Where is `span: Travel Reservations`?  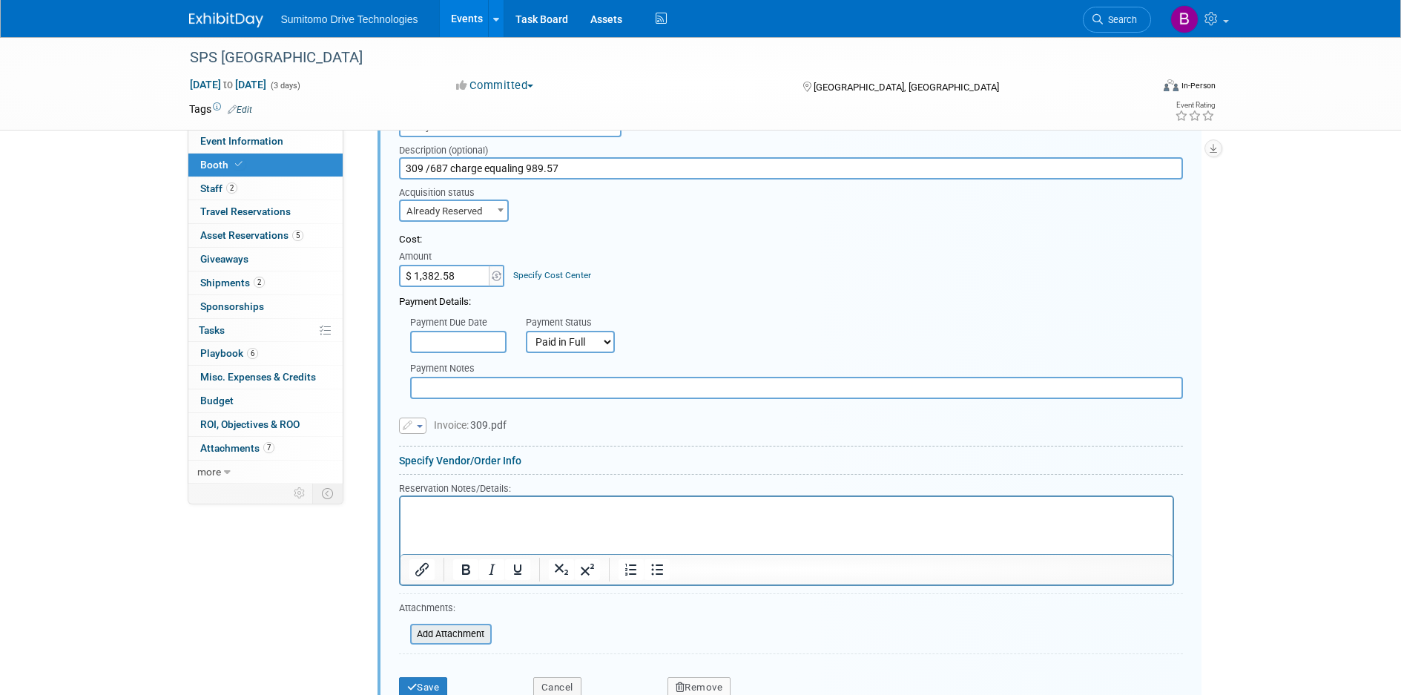 span: Travel Reservations is located at coordinates (245, 211).